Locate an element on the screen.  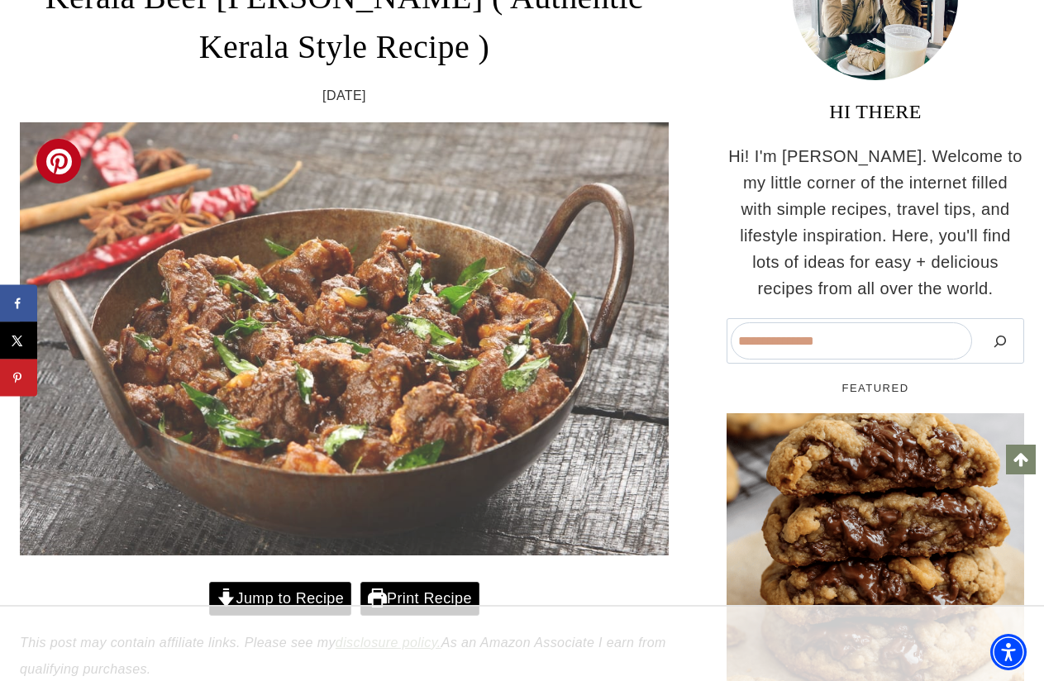
img: Kerala beef curry in a cast iron is located at coordinates (344, 339).